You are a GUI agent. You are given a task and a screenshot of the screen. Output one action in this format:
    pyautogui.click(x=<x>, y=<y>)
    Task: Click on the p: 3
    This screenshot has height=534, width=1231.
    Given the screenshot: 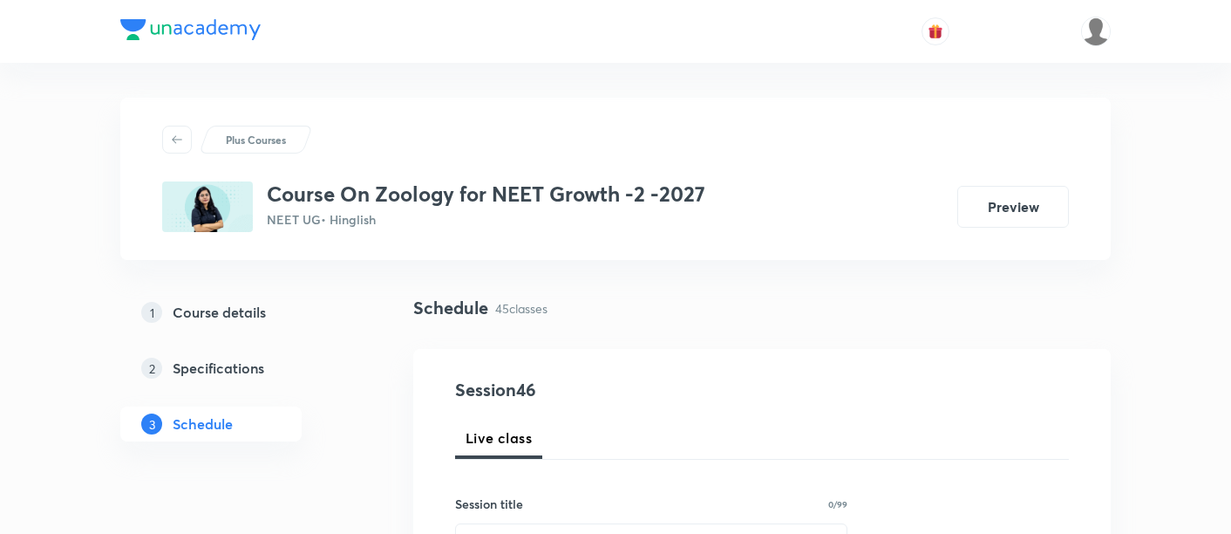 What is the action you would take?
    pyautogui.click(x=152, y=424)
    